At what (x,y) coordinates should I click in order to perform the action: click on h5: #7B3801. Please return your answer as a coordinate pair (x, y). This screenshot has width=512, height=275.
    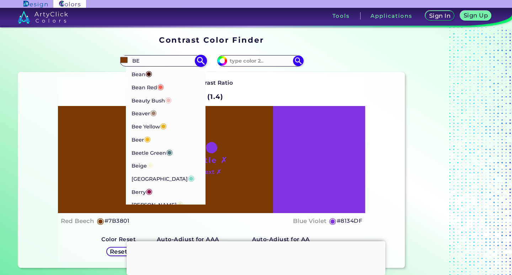
    Looking at the image, I should click on (117, 221).